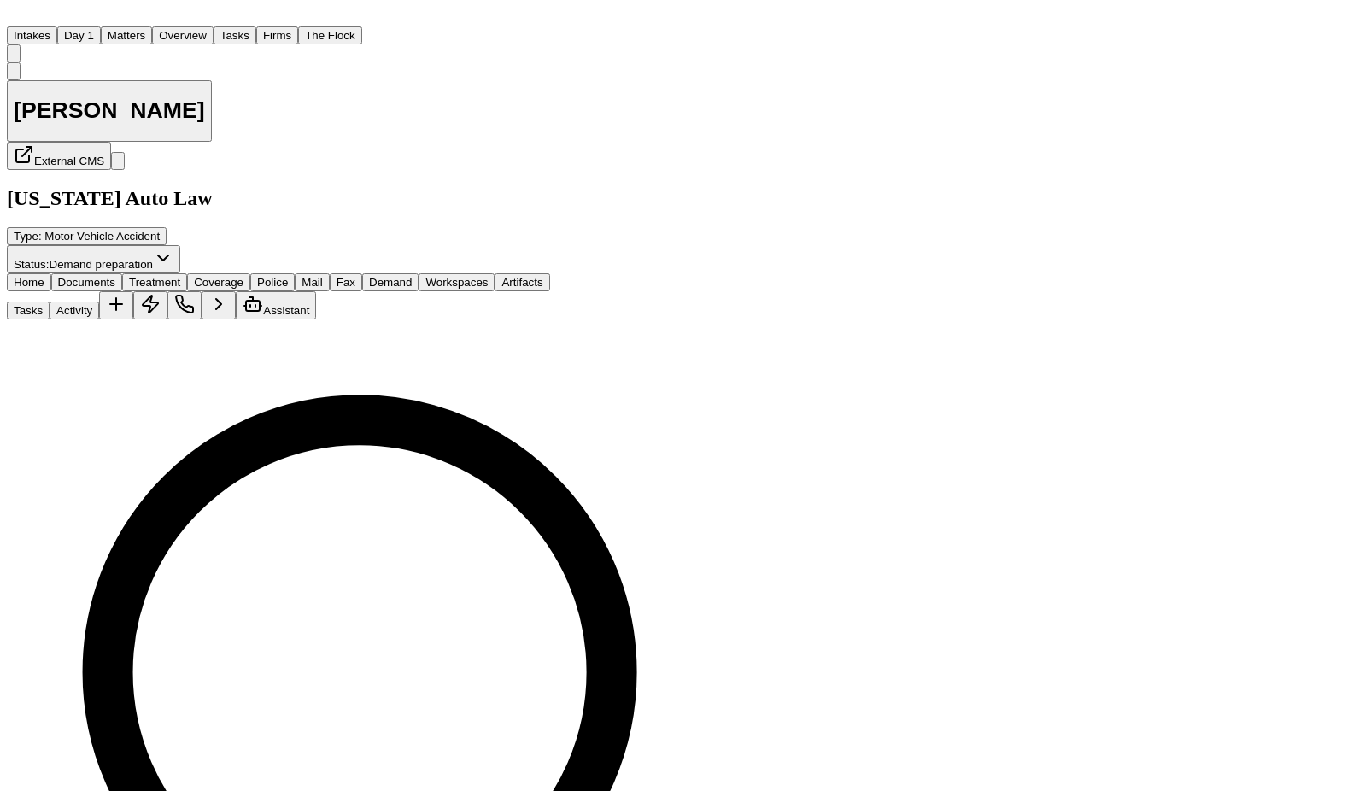  Describe the element at coordinates (74, 310) in the screenshot. I see `button: Activity` at that location.